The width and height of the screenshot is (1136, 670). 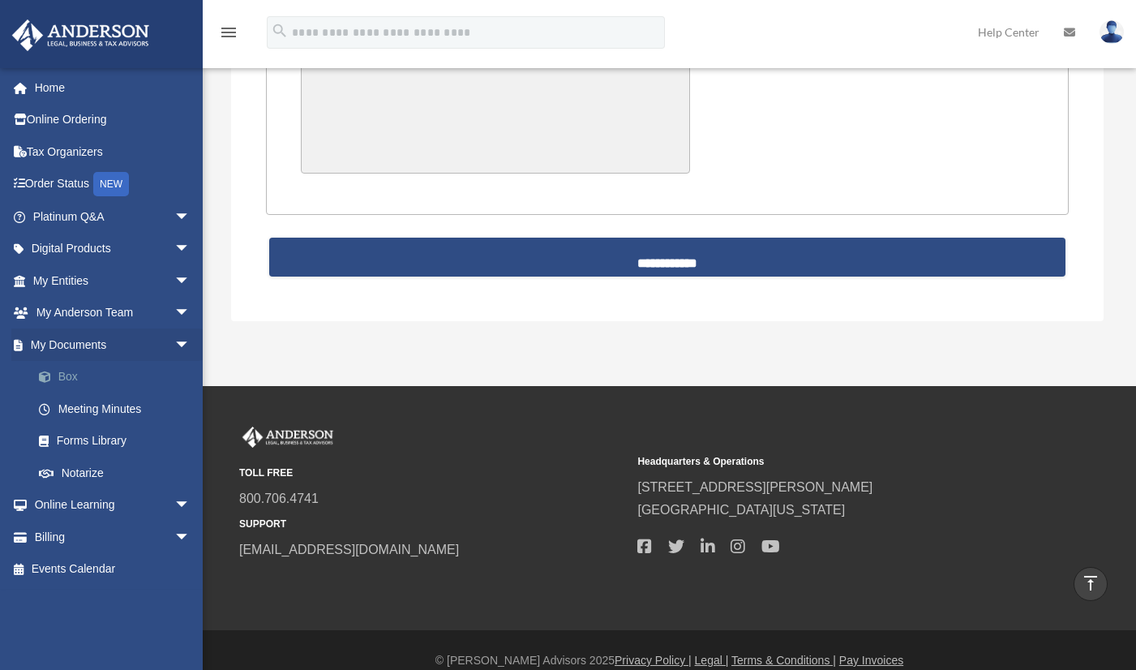 I want to click on a: Legal |, so click(x=712, y=660).